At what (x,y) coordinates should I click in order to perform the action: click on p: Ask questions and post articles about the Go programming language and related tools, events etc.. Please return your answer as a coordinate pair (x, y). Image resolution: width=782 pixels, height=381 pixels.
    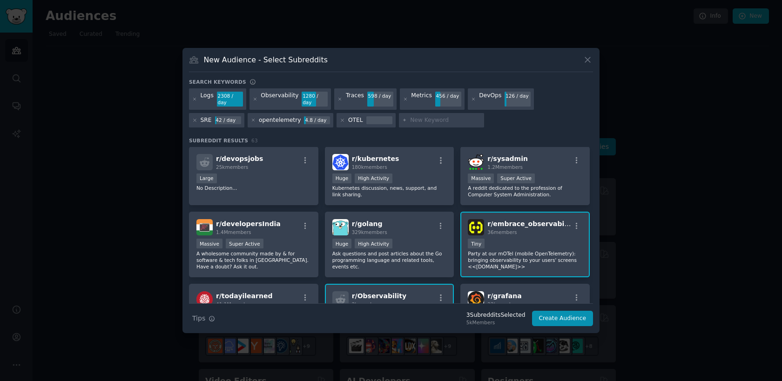
    Looking at the image, I should click on (390, 260).